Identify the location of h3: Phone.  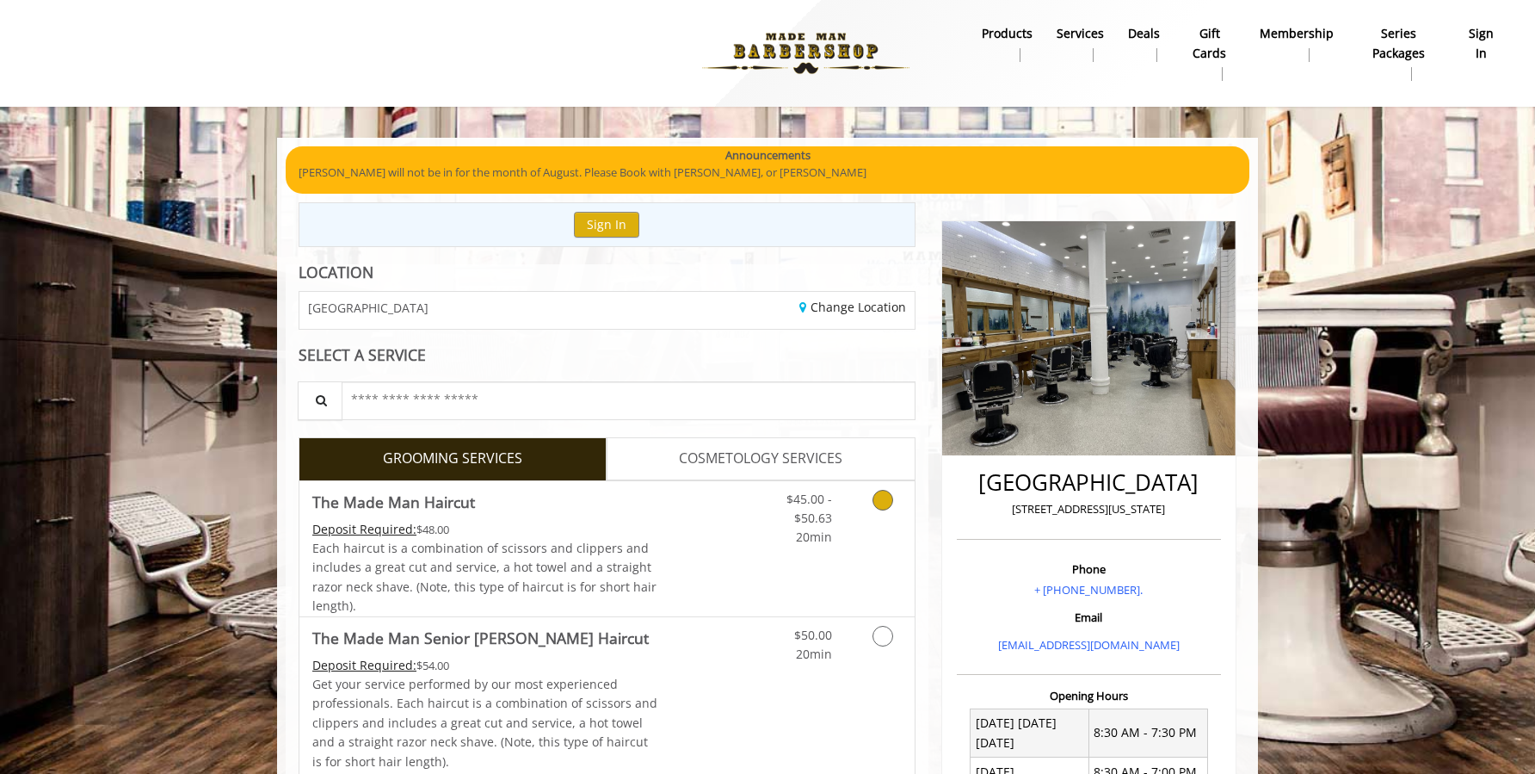
(1089, 569).